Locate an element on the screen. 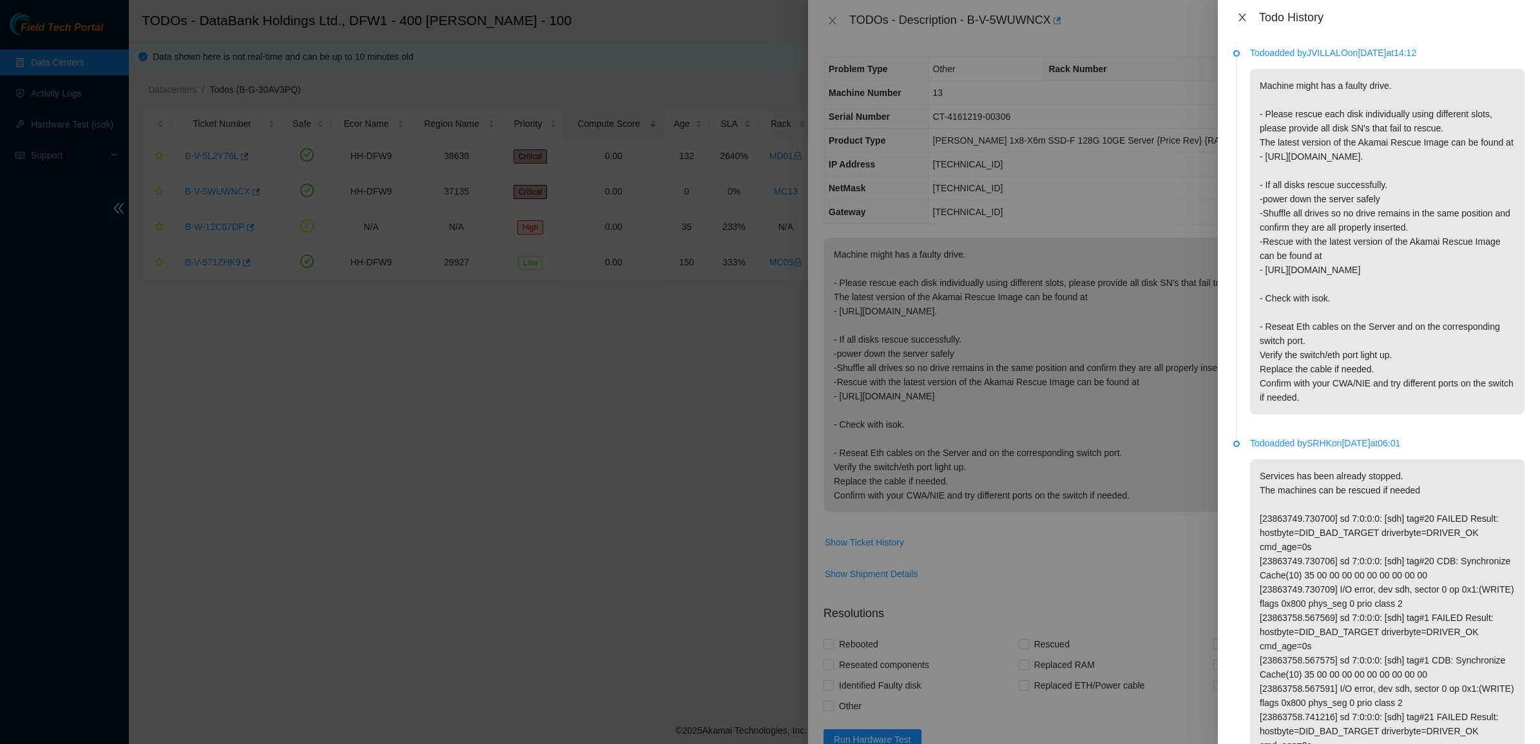  button: Close is located at coordinates (1242, 17).